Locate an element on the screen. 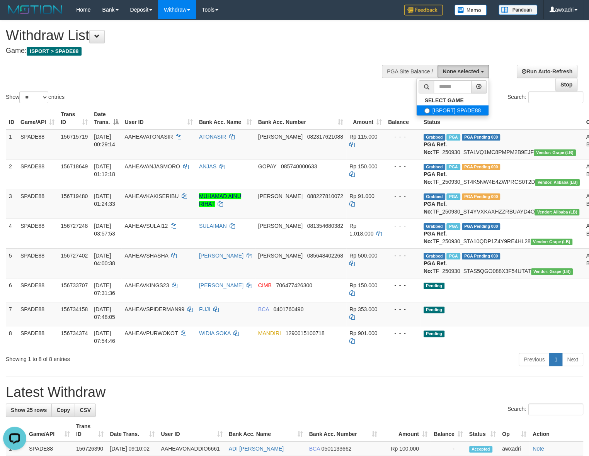 The height and width of the screenshot is (456, 589). th: ID: activate to sort column descending is located at coordinates (16, 430).